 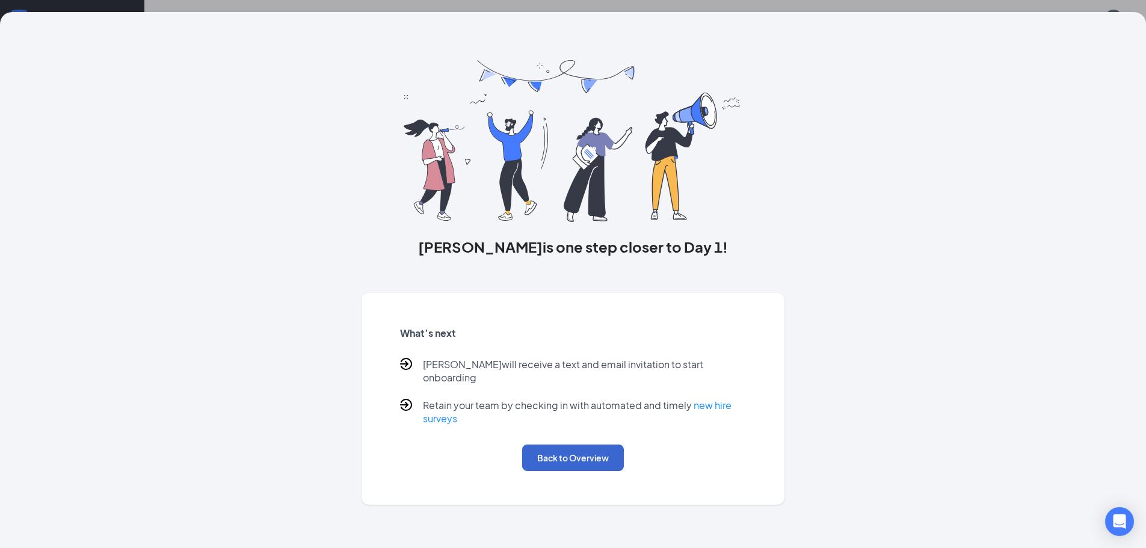 I want to click on button: Back to Overview, so click(x=573, y=458).